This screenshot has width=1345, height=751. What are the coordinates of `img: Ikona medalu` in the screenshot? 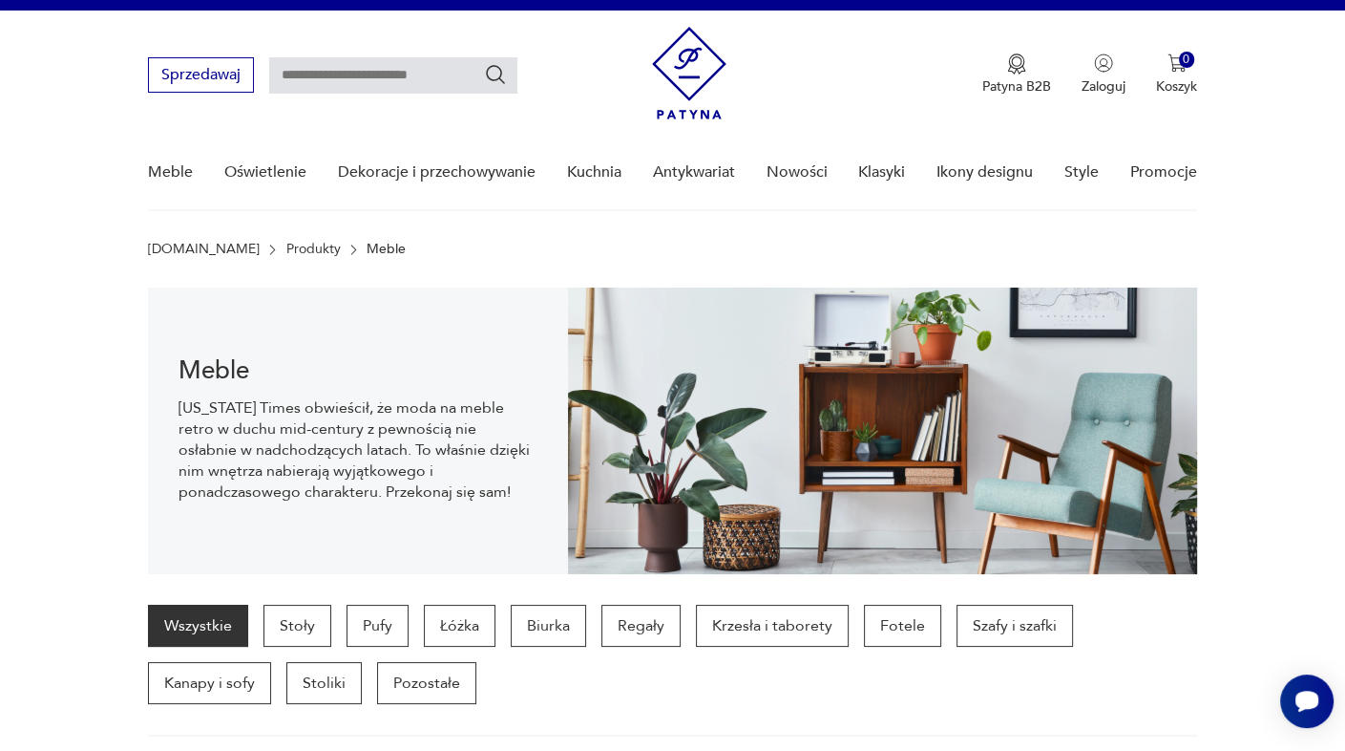 It's located at (1017, 64).